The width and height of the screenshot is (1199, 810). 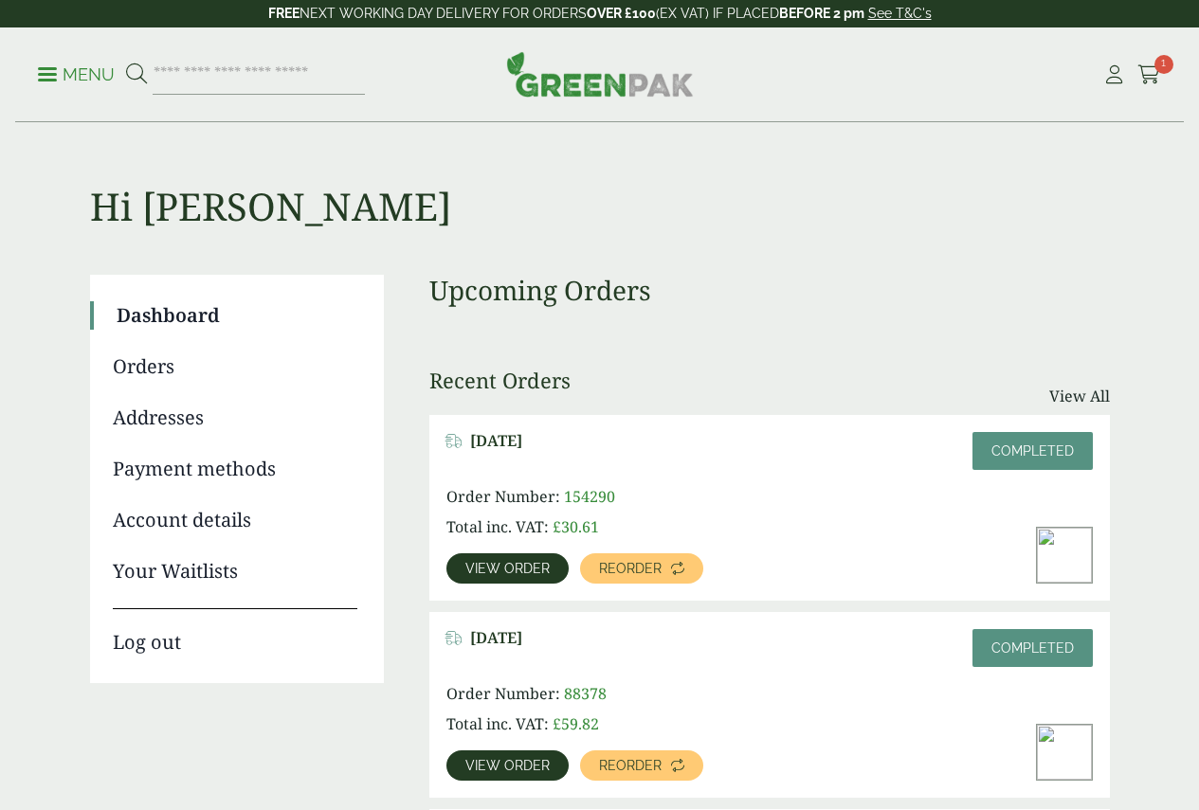 I want to click on a: Addresses, so click(x=235, y=418).